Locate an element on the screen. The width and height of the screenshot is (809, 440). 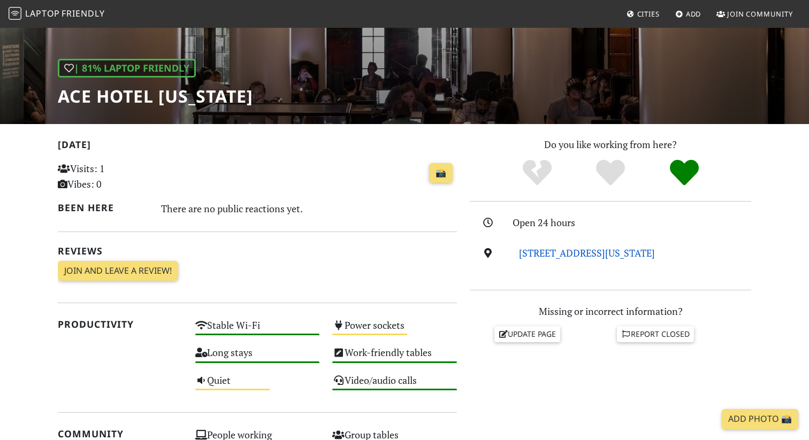
h2: Productivity is located at coordinates (120, 324).